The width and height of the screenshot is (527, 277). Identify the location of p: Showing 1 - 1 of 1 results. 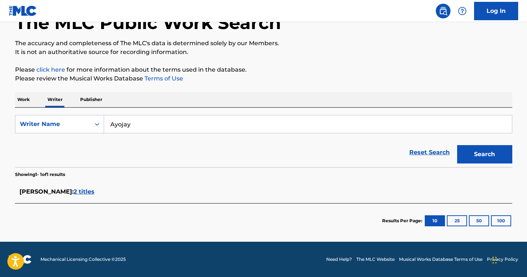
(40, 175).